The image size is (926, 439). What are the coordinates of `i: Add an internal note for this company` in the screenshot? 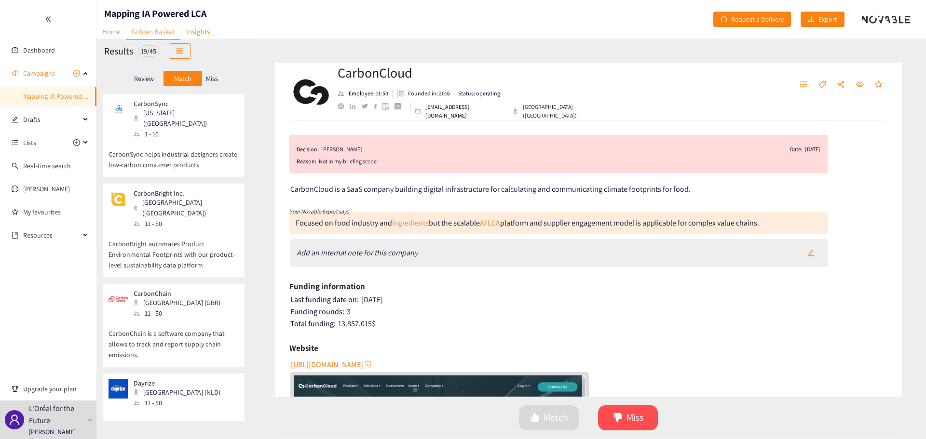 It's located at (357, 253).